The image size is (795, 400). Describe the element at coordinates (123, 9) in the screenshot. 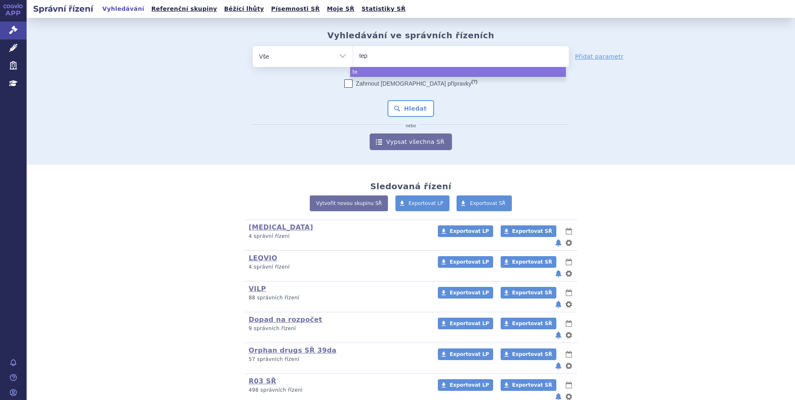

I see `a: Vyhledávání` at that location.